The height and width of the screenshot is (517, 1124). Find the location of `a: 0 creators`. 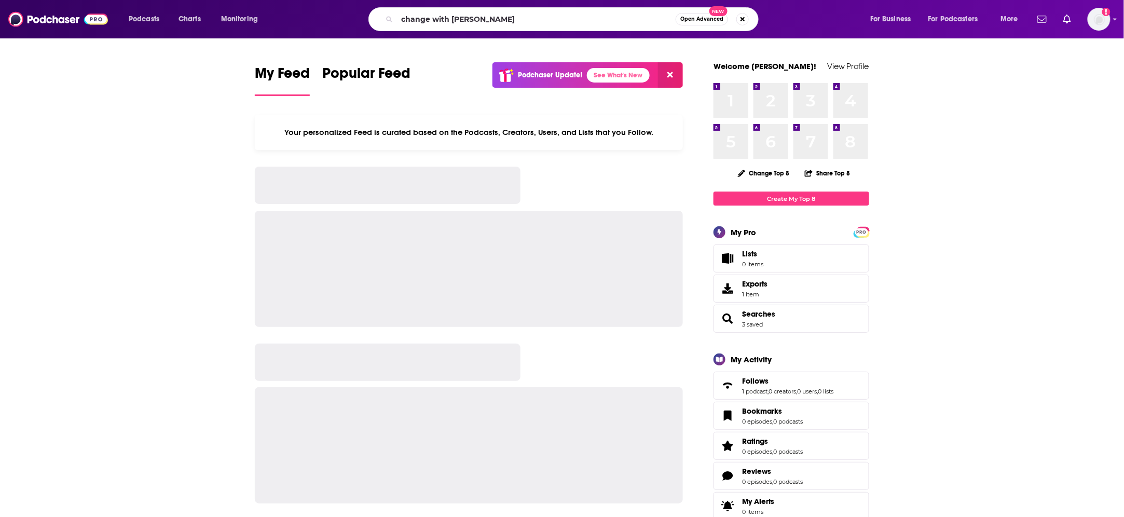

a: 0 creators is located at coordinates (782, 391).